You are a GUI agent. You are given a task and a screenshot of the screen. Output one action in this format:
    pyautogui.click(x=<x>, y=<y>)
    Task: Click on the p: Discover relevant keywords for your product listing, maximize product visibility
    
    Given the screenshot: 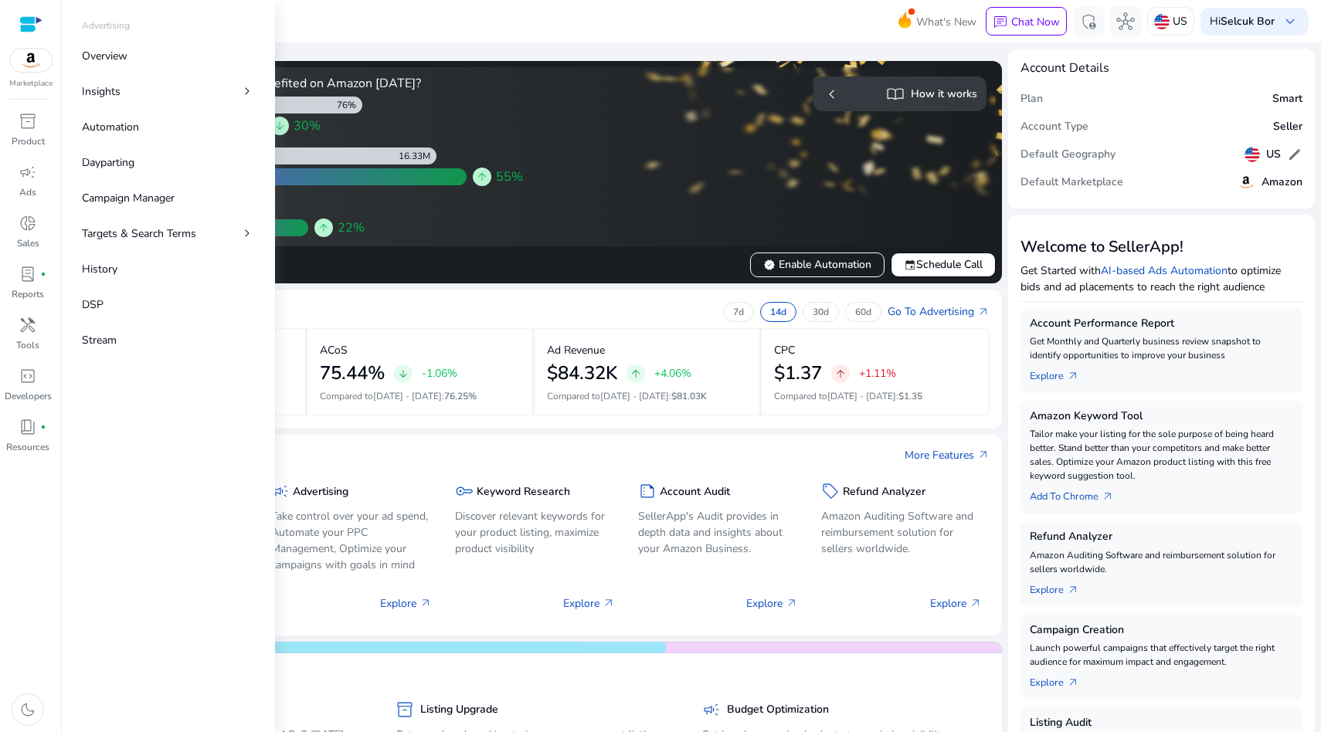 What is the action you would take?
    pyautogui.click(x=535, y=532)
    